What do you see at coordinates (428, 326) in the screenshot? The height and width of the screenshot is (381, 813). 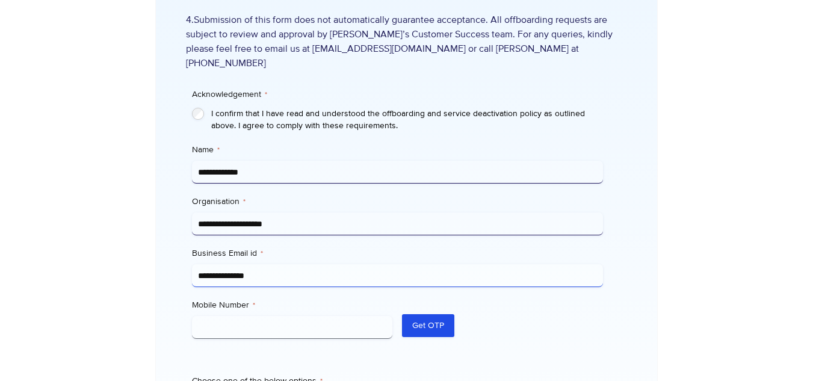 I see `button: Get OTP` at bounding box center [428, 326].